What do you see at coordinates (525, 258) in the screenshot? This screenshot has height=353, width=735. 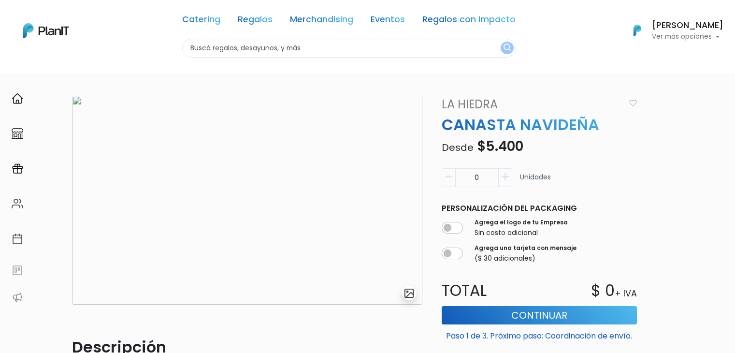 I see `p: ($ 30 adicionales)` at bounding box center [525, 258].